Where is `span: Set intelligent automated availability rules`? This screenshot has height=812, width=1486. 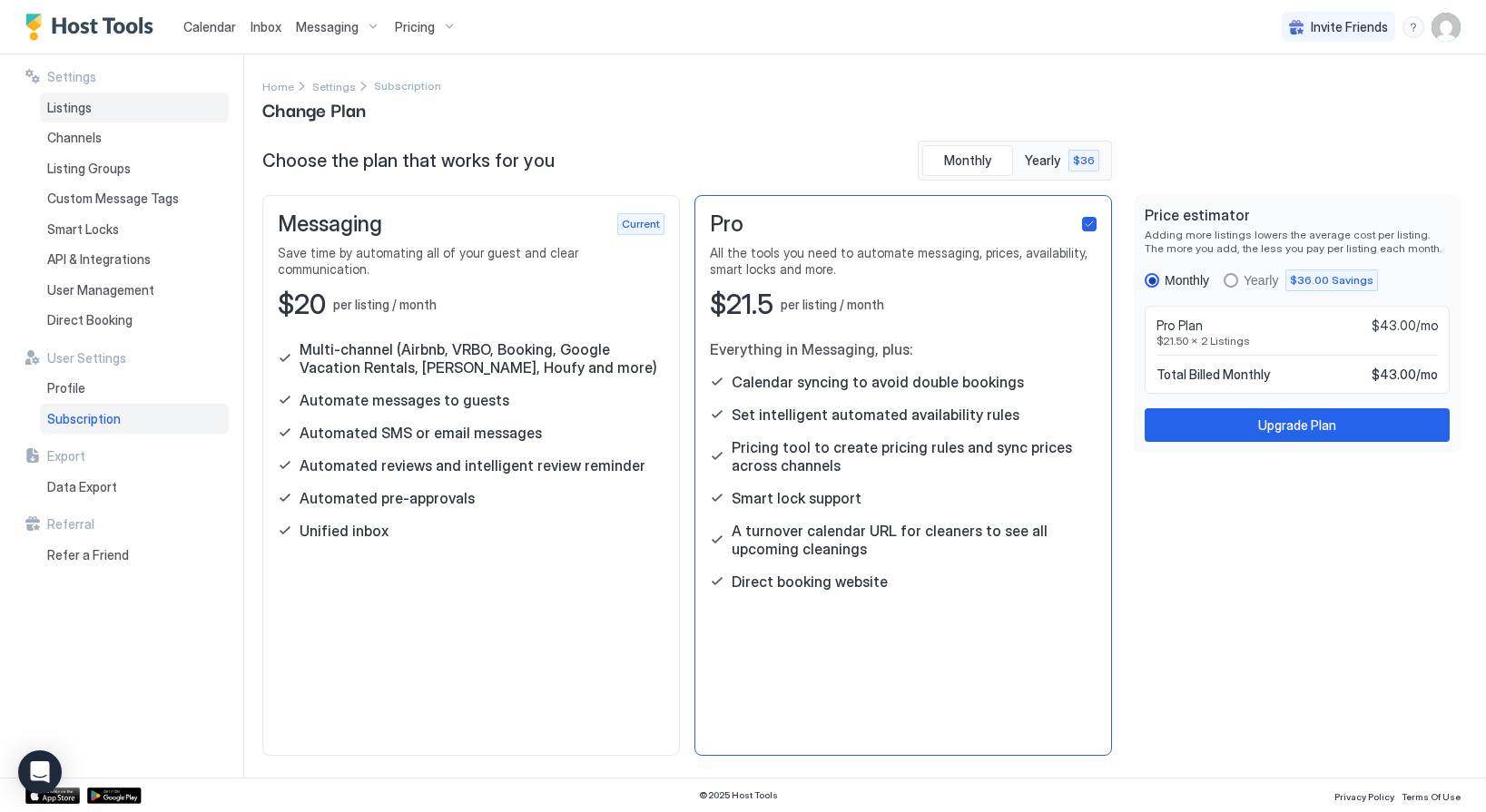 span: Set intelligent automated availability rules is located at coordinates (875, 415).